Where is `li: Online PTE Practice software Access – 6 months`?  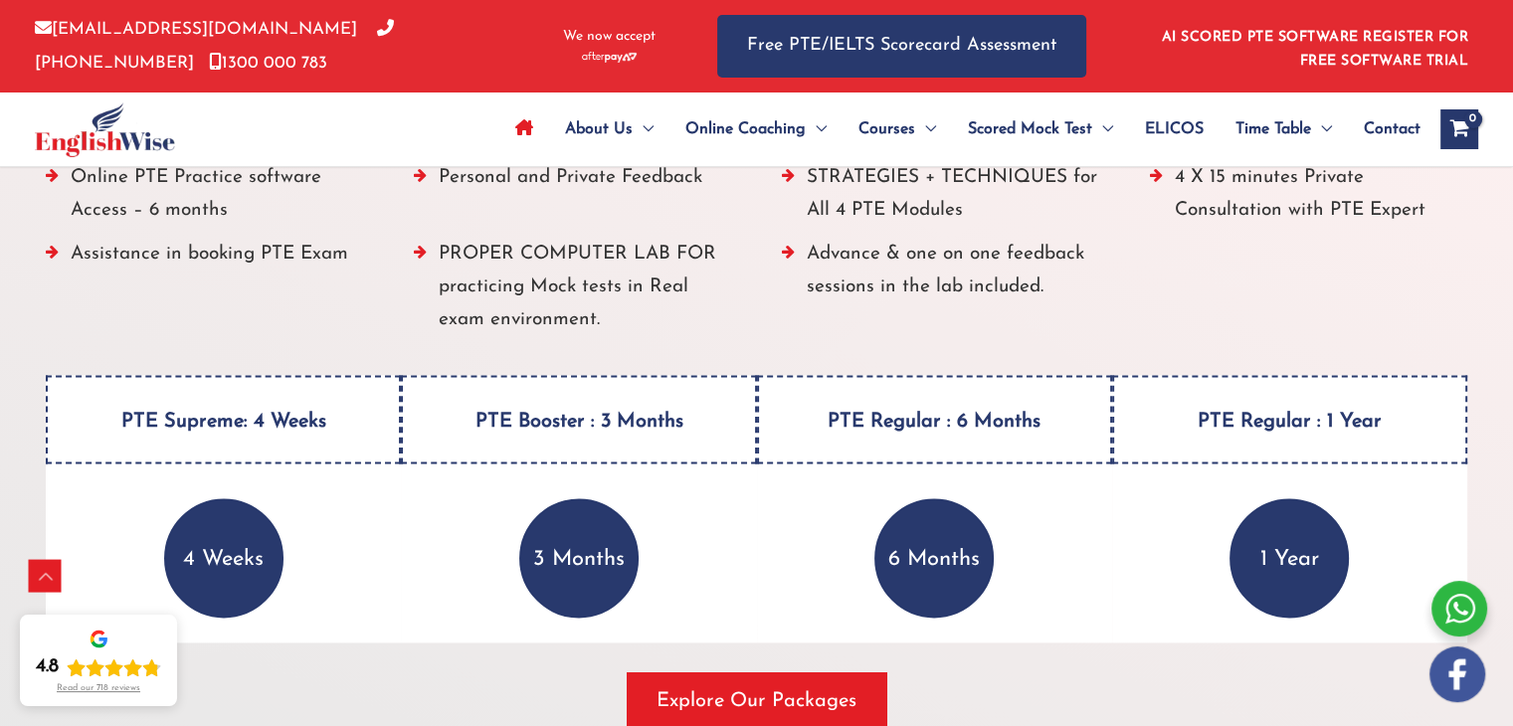
li: Online PTE Practice software Access – 6 months is located at coordinates (205, 199).